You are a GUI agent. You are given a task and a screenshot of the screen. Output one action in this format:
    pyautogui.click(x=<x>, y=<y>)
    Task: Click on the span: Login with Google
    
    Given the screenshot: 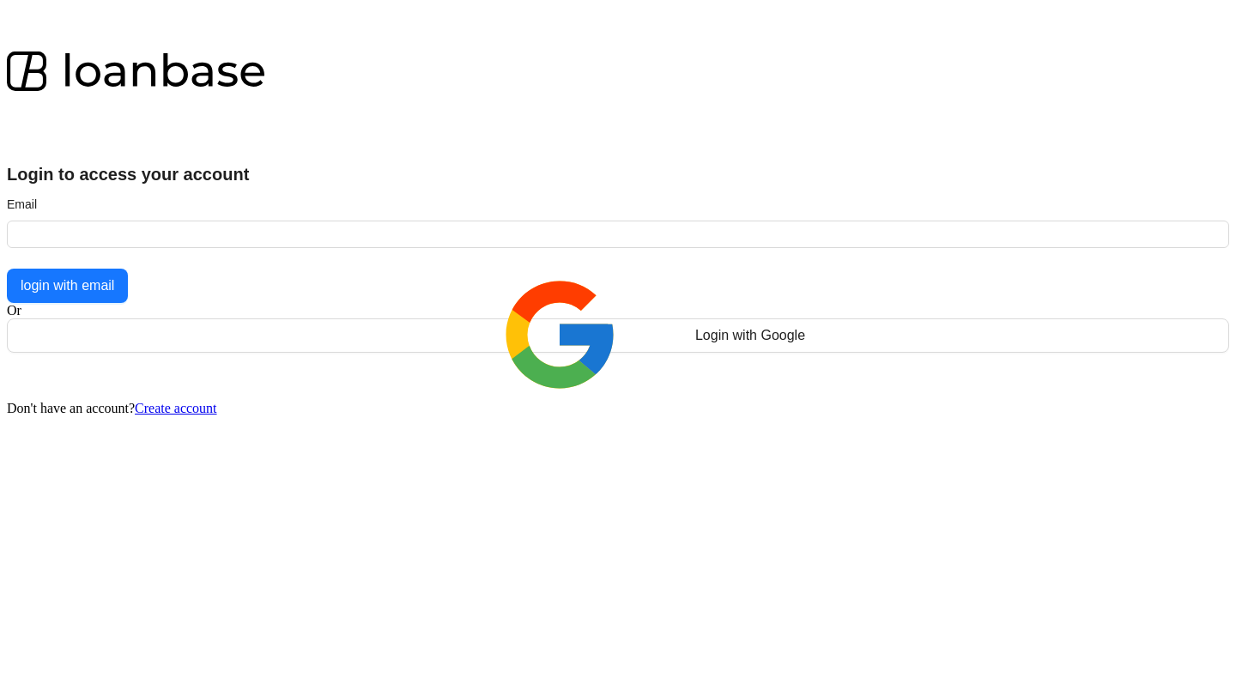 What is the action you would take?
    pyautogui.click(x=750, y=336)
    